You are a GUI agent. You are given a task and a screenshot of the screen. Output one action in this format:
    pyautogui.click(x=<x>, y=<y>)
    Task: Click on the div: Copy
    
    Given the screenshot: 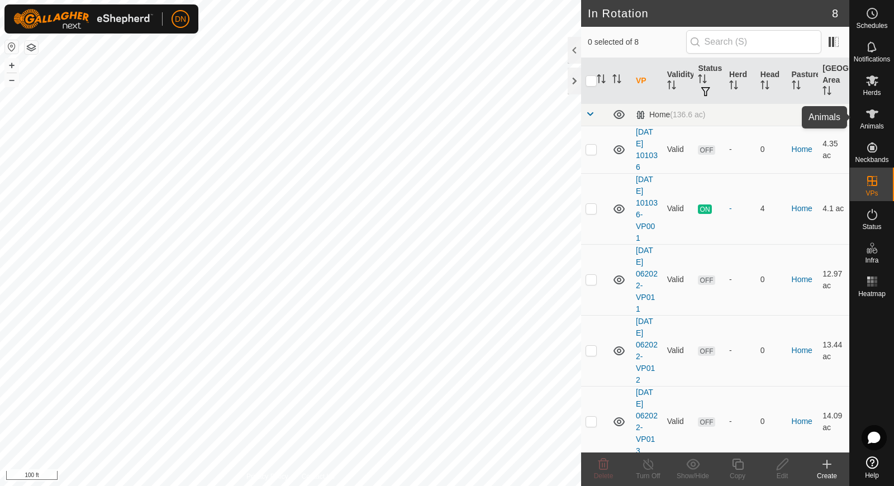 What is the action you would take?
    pyautogui.click(x=738, y=476)
    